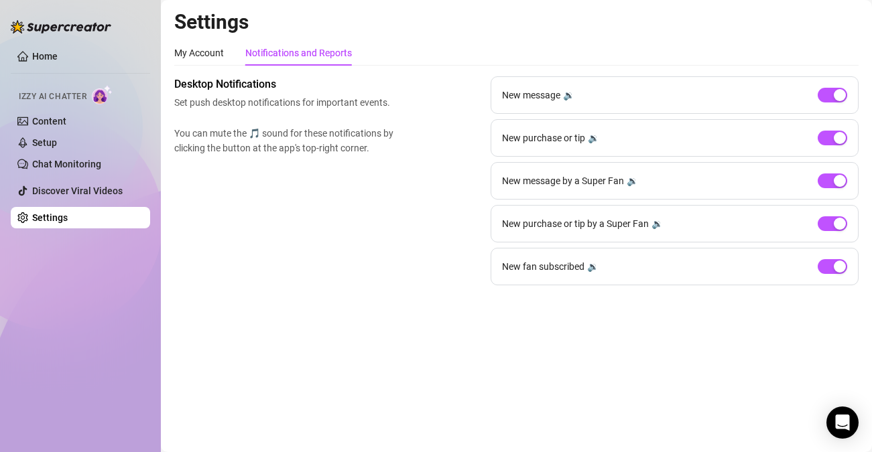 The image size is (872, 452). I want to click on a: Chat Monitoring, so click(66, 164).